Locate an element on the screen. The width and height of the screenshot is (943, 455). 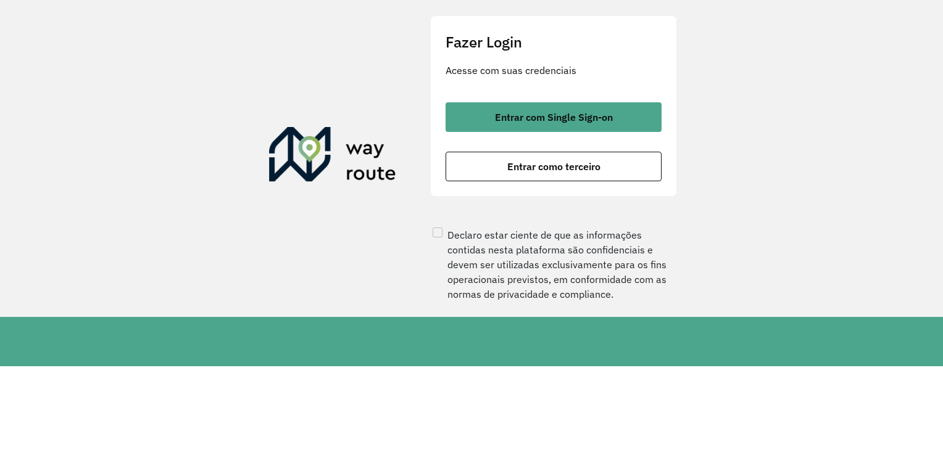
label: Declaro estar ciente de que as informações contidas nesta plataforma são confidenciais e devem se... is located at coordinates (554, 265).